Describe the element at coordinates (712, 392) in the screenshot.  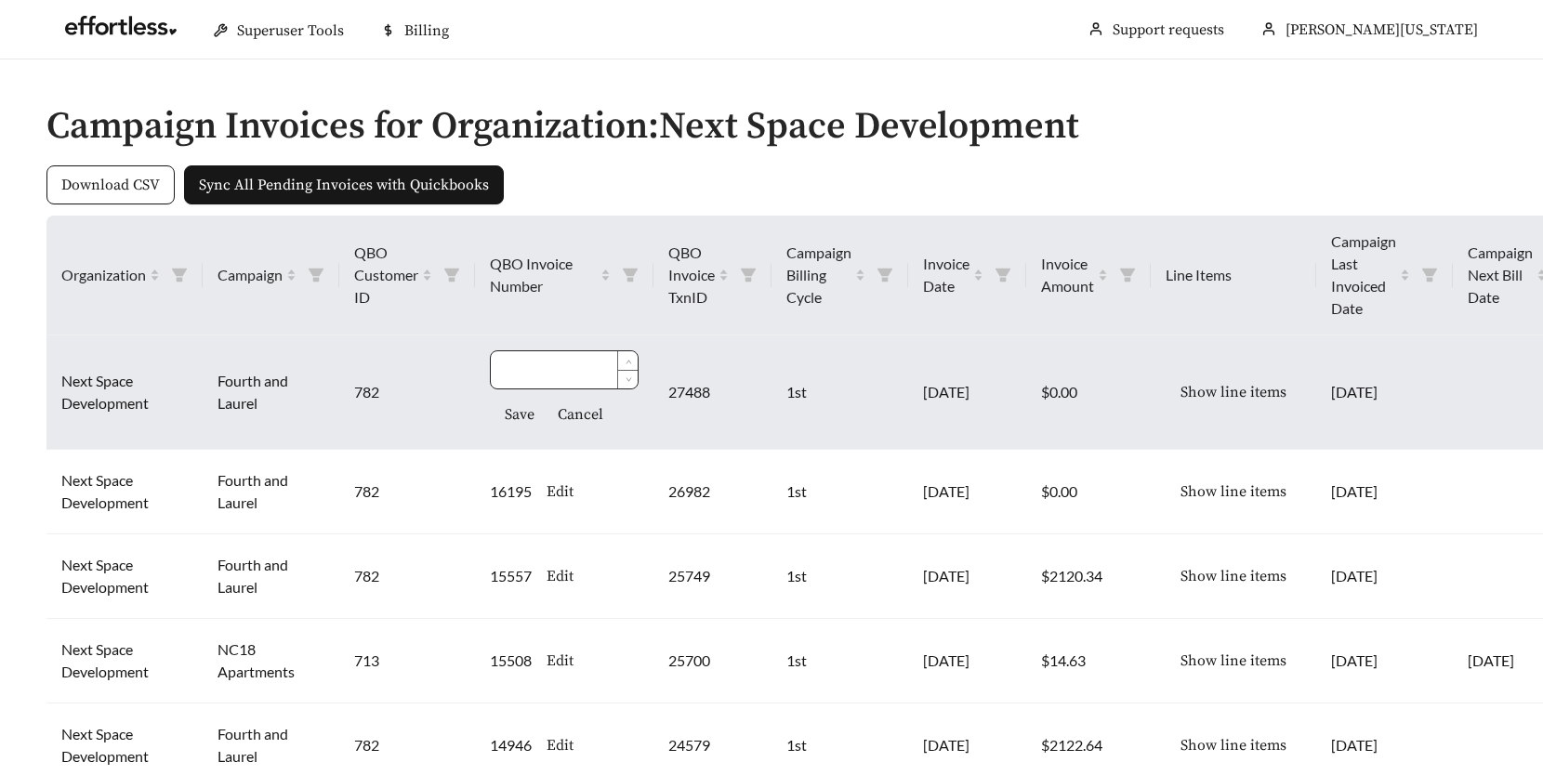
I see `td: 27488` at that location.